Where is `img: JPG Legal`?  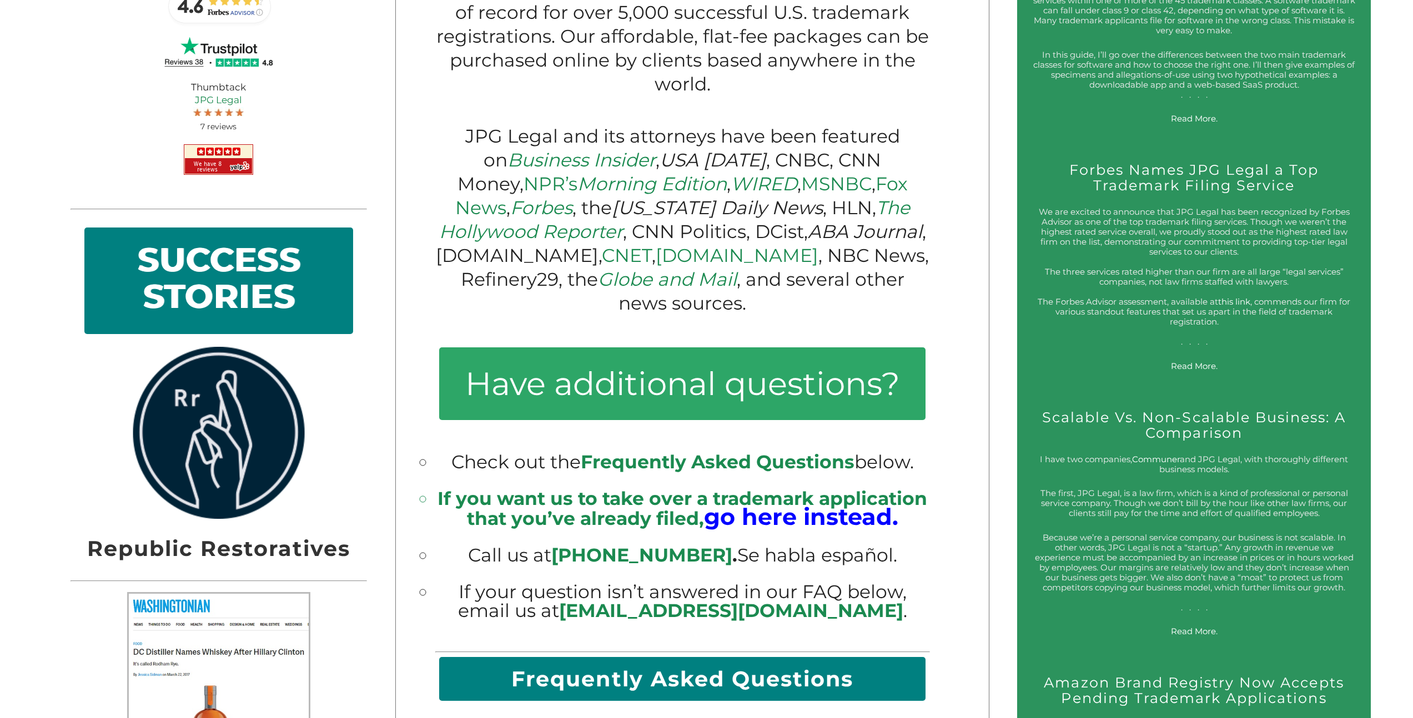 img: JPG Legal is located at coordinates (218, 159).